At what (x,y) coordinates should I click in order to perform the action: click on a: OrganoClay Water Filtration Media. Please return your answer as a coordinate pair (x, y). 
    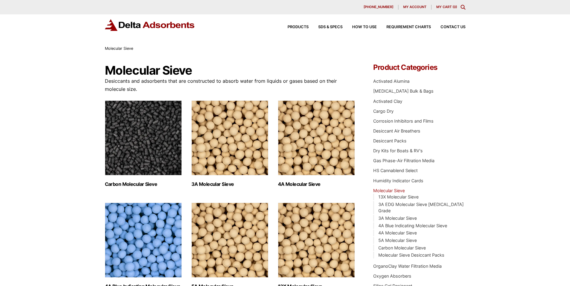
    Looking at the image, I should click on (407, 266).